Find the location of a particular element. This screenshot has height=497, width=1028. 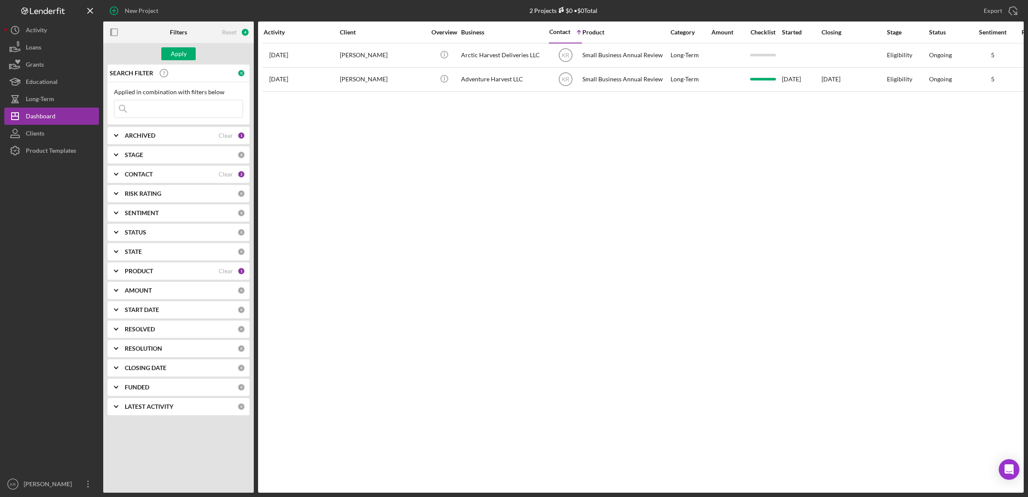

a: Activity is located at coordinates (52, 30).